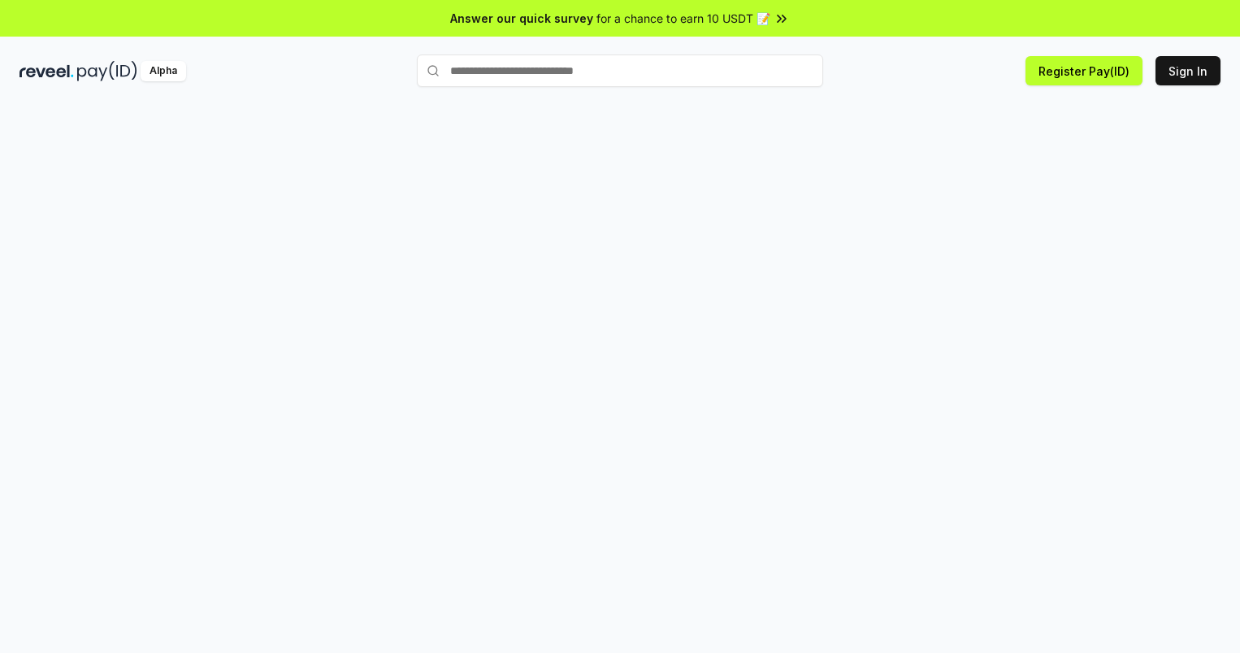 This screenshot has height=653, width=1240. I want to click on span: Answer our quick survey, so click(522, 18).